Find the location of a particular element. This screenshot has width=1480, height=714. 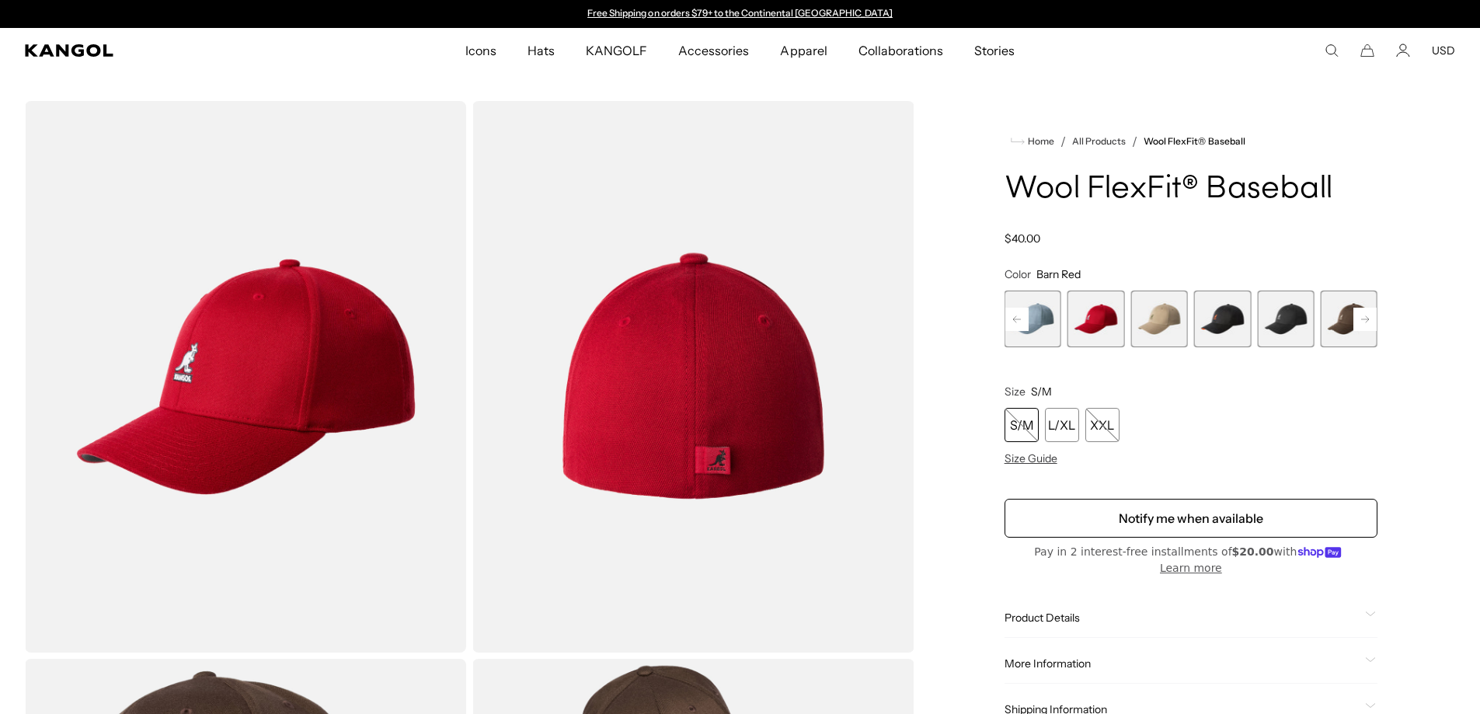

span: Stories is located at coordinates (994, 50).